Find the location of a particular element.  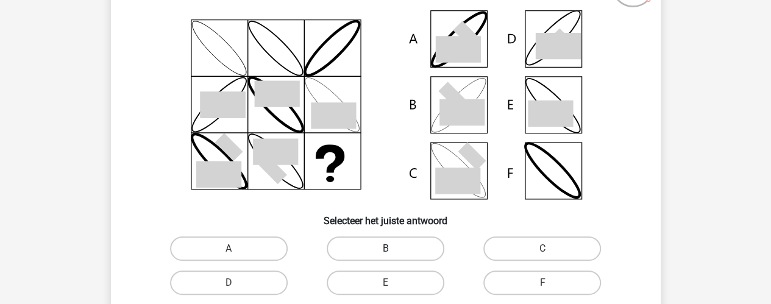

label: A is located at coordinates (229, 249).